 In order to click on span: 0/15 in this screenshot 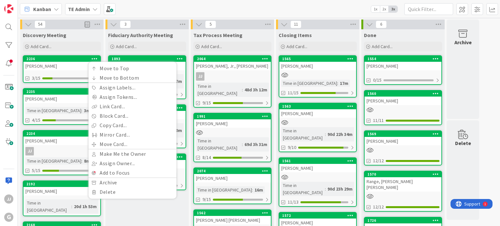, I will do `click(377, 80)`.